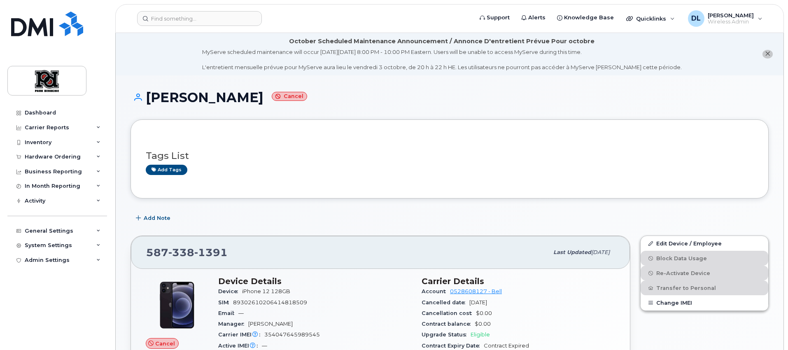  I want to click on span: 587, so click(187, 252).